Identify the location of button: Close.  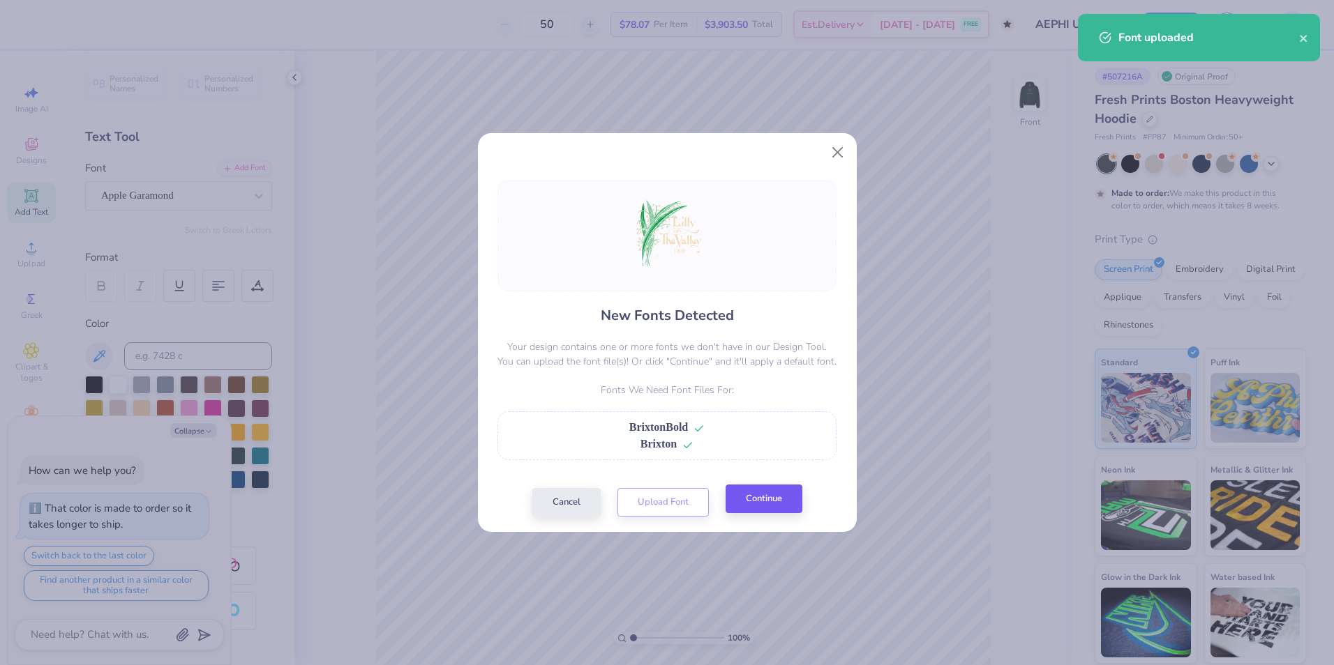
(837, 152).